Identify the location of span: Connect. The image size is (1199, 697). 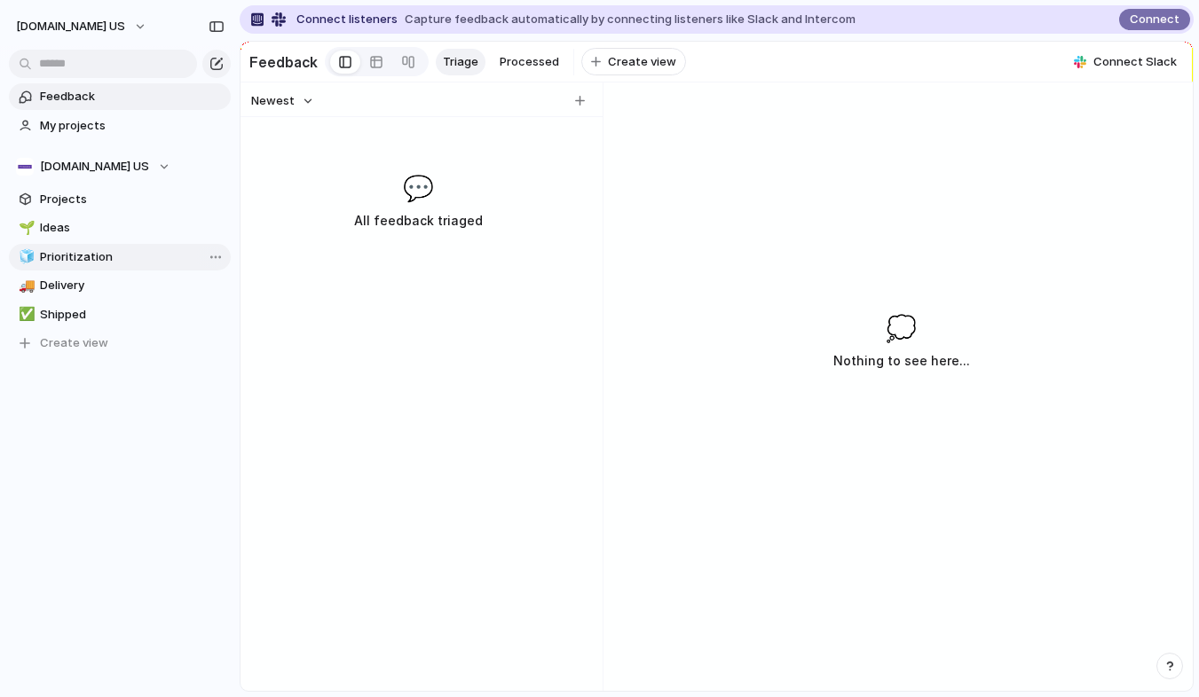
(1155, 20).